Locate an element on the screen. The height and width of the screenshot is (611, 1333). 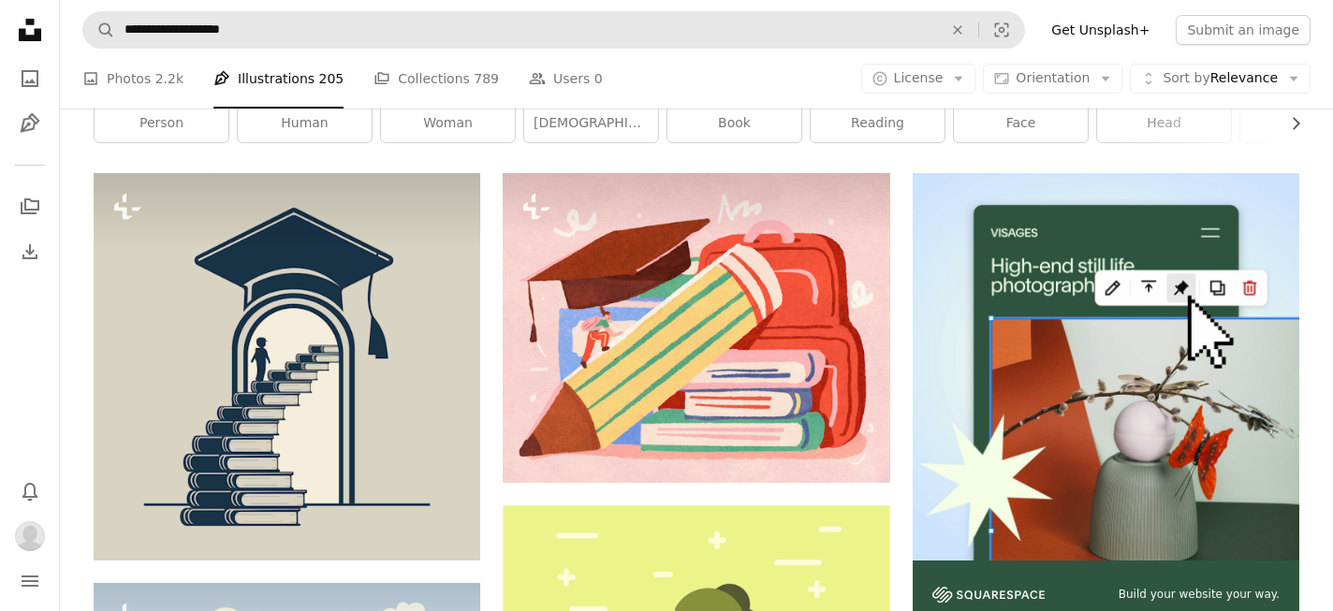
a: Home — Unsplash is located at coordinates (30, 32).